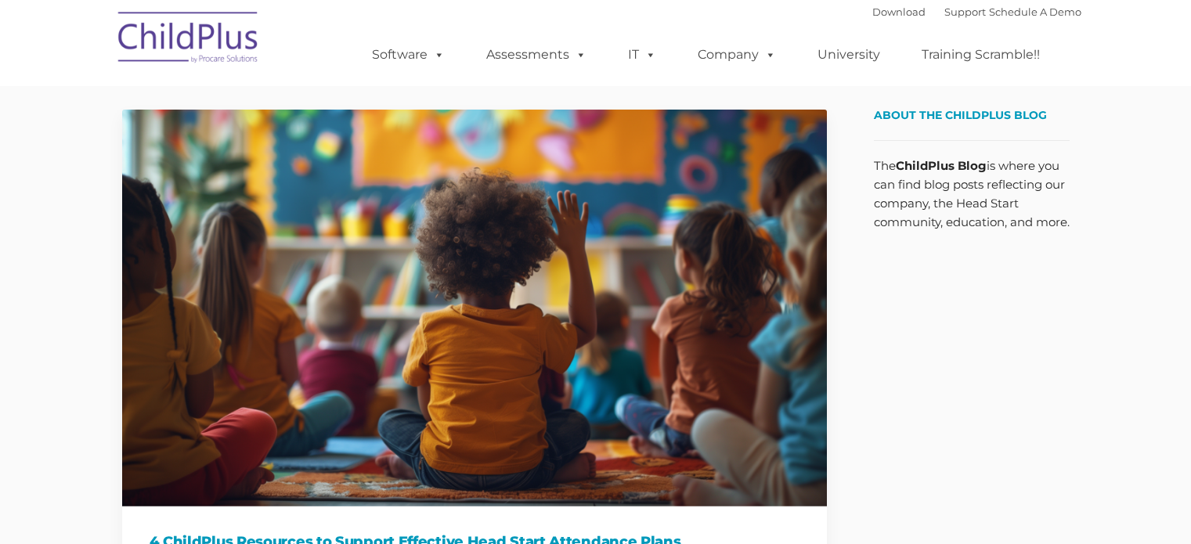 Image resolution: width=1191 pixels, height=544 pixels. What do you see at coordinates (965, 12) in the screenshot?
I see `a: Support` at bounding box center [965, 12].